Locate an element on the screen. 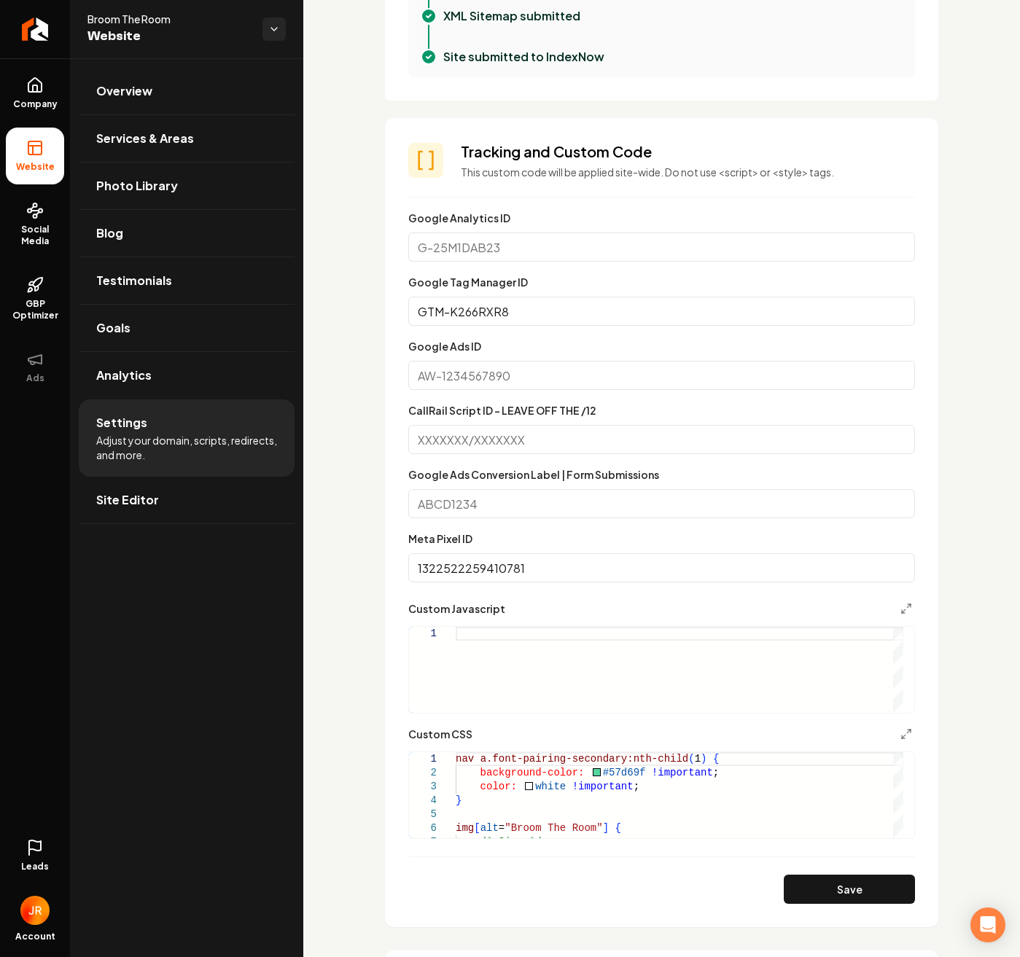 Image resolution: width=1020 pixels, height=957 pixels. span: a.font-pairing-secondary:nth-child is located at coordinates (585, 759).